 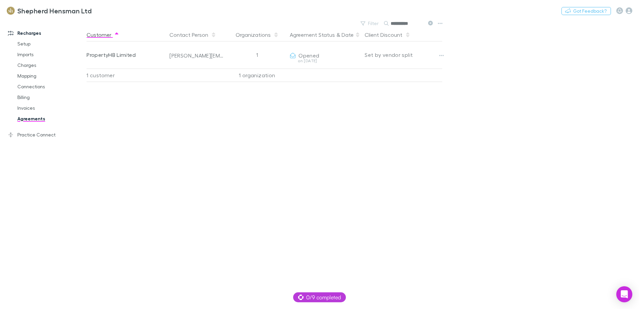 I want to click on button: Filter, so click(x=370, y=23).